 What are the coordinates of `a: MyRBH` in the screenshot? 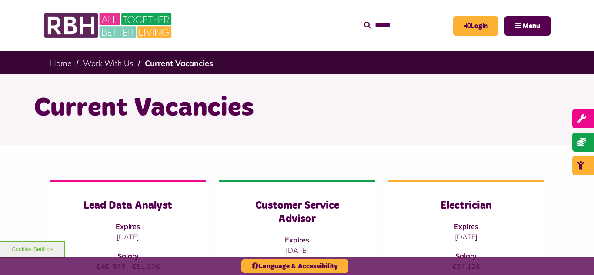 It's located at (475, 26).